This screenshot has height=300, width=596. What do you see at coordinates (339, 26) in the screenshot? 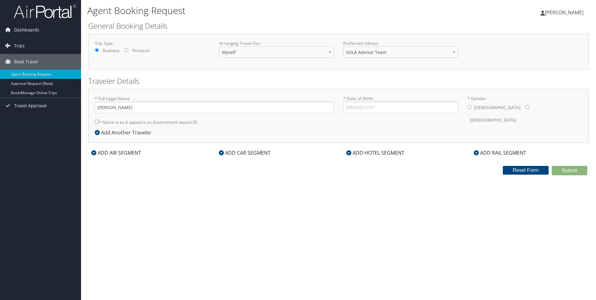
I see `h2: General Booking Details` at bounding box center [339, 26].